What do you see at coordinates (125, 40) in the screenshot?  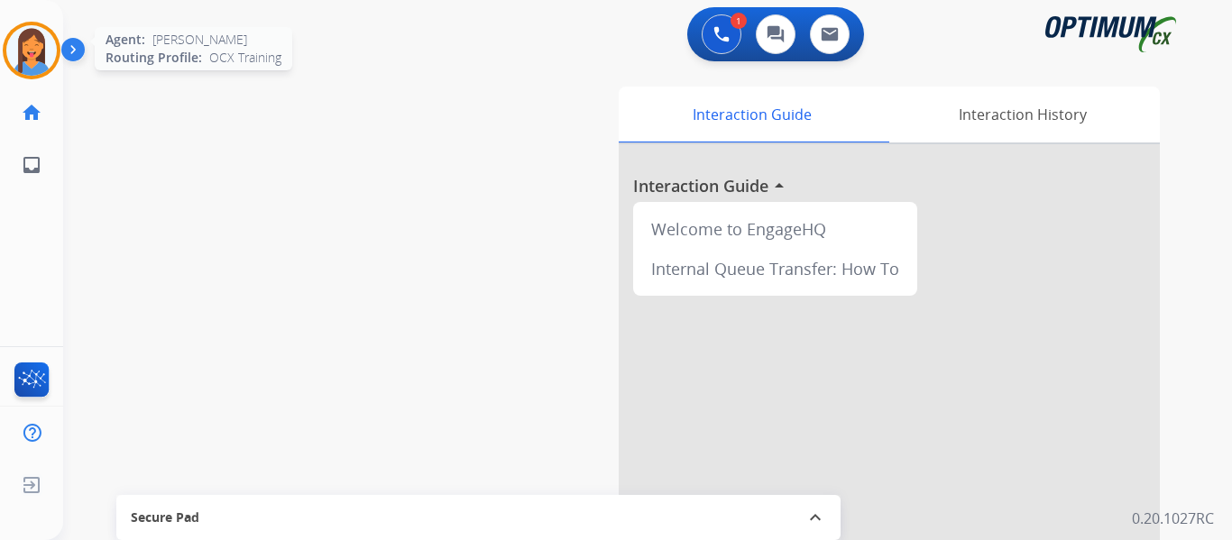 I see `span: Agent:` at bounding box center [125, 40].